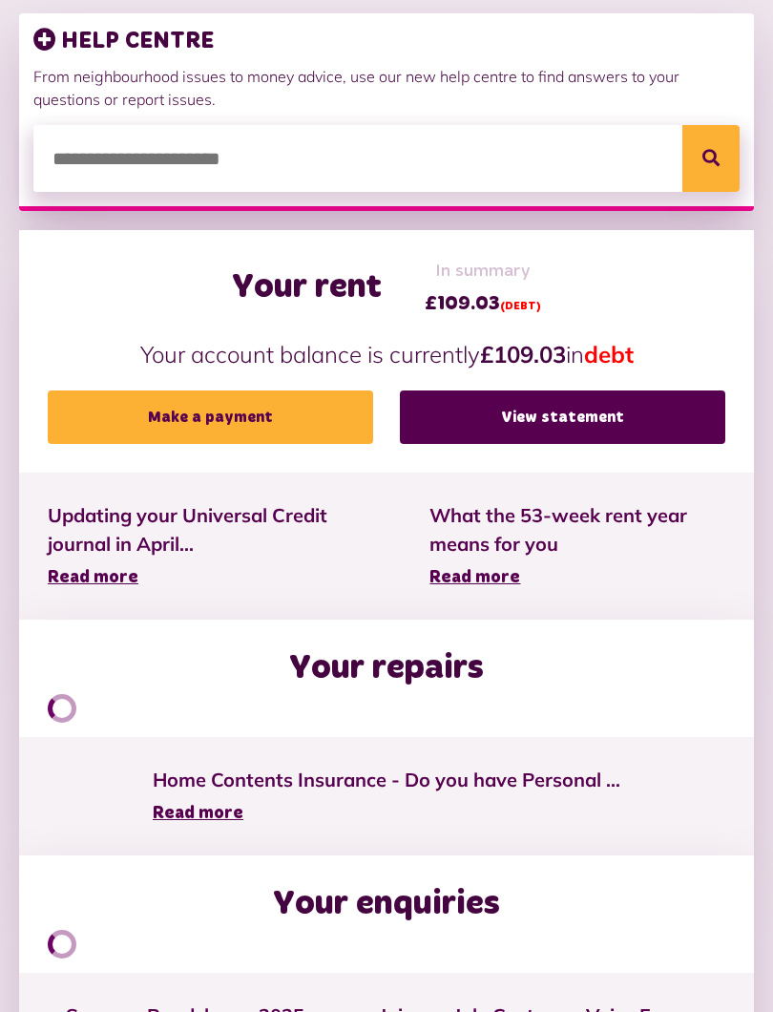  I want to click on h2: Your repairs, so click(387, 668).